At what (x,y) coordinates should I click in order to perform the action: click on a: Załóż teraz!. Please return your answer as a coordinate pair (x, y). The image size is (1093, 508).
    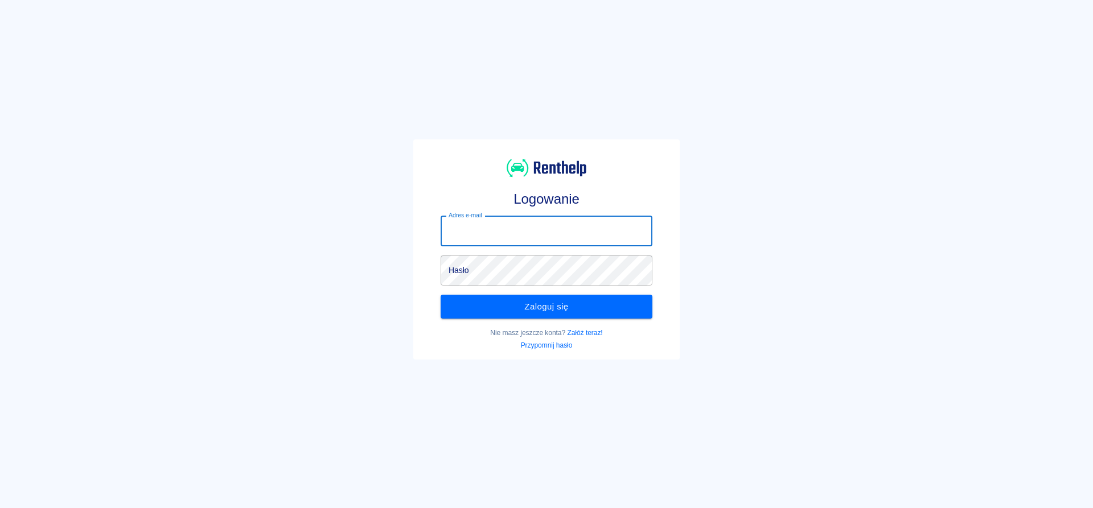
    Looking at the image, I should click on (585, 333).